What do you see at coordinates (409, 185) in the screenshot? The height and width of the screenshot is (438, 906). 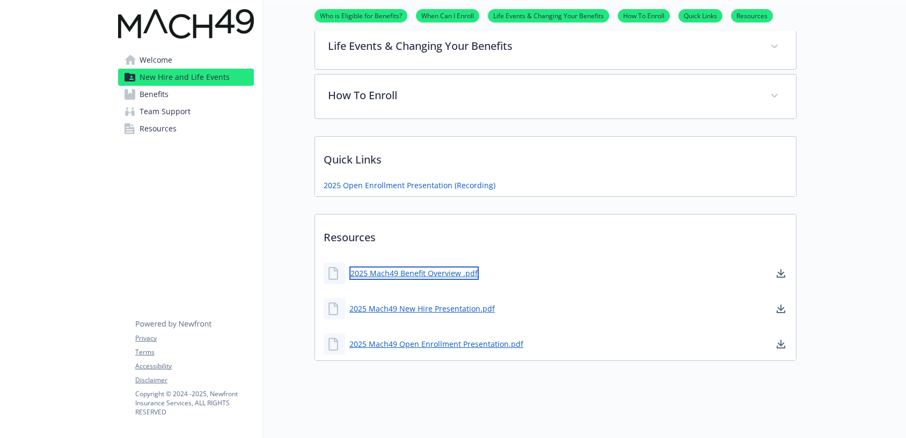 I see `a: 2025 Open Enrollment Presentation (Recording)` at bounding box center [409, 185].